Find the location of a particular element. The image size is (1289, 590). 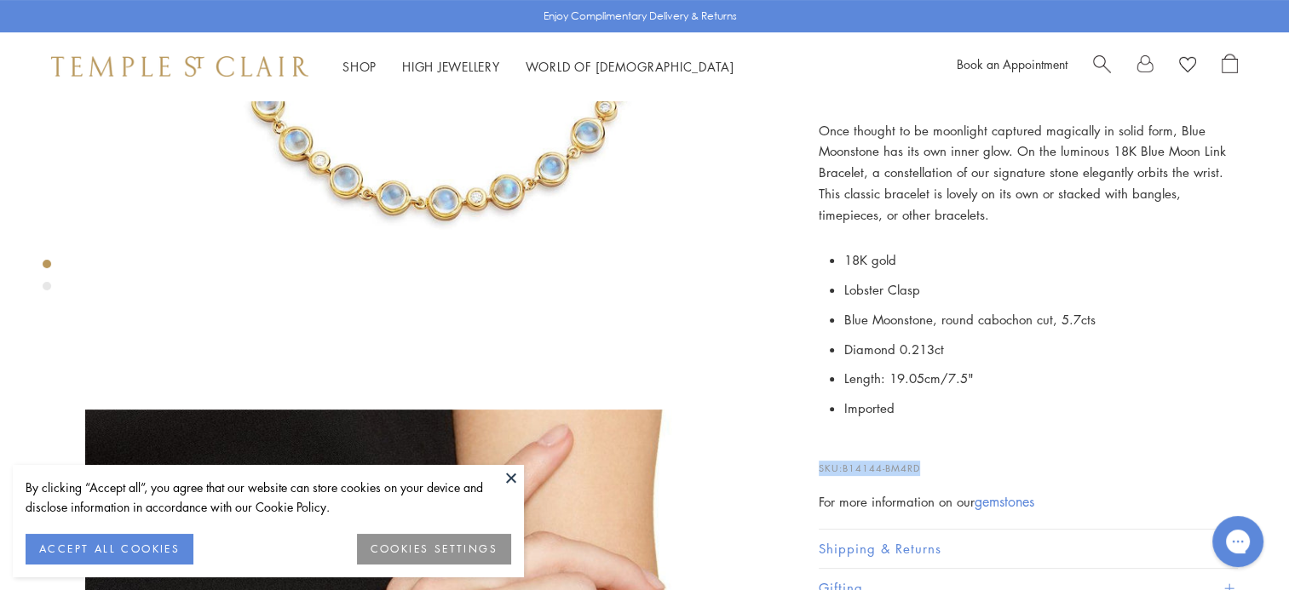

img: Temple St. Clair is located at coordinates (180, 66).